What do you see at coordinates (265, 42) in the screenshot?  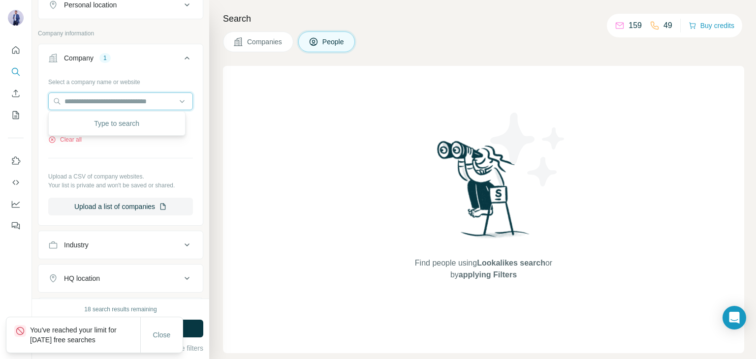 I see `span: Companies` at bounding box center [265, 42].